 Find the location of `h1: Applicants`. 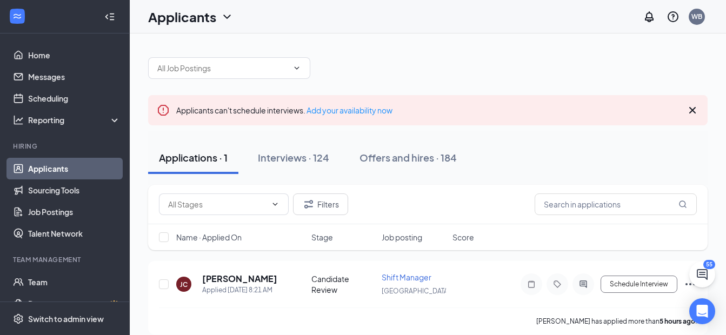

h1: Applicants is located at coordinates (182, 17).